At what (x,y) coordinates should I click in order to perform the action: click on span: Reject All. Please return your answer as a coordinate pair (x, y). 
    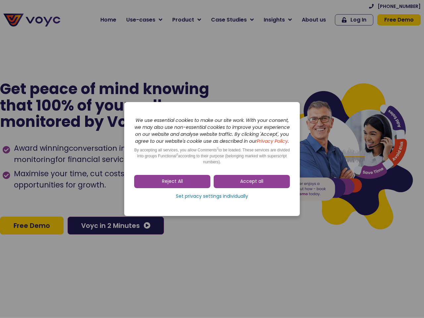
    Looking at the image, I should click on (172, 181).